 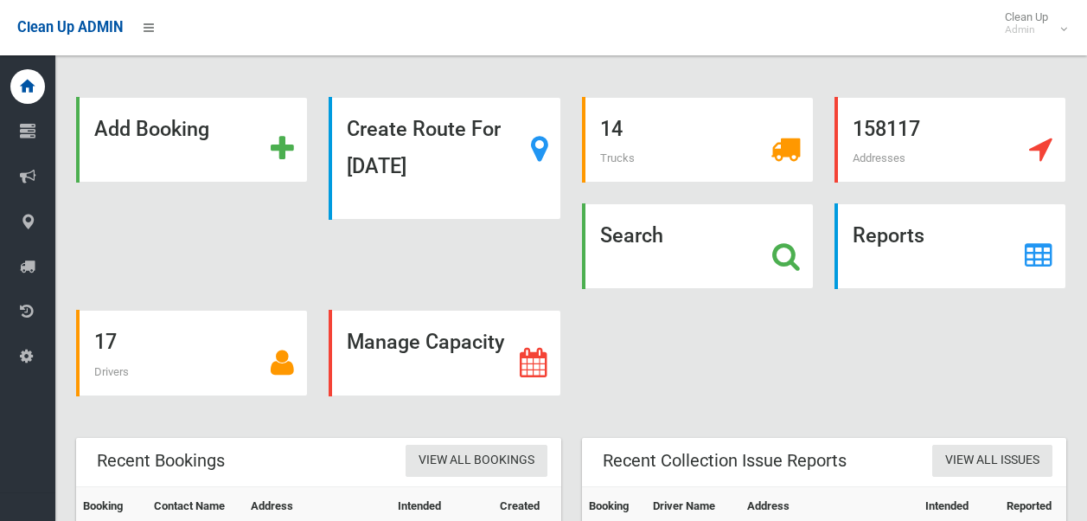 What do you see at coordinates (950, 246) in the screenshot?
I see `a: Reports` at bounding box center [950, 246].